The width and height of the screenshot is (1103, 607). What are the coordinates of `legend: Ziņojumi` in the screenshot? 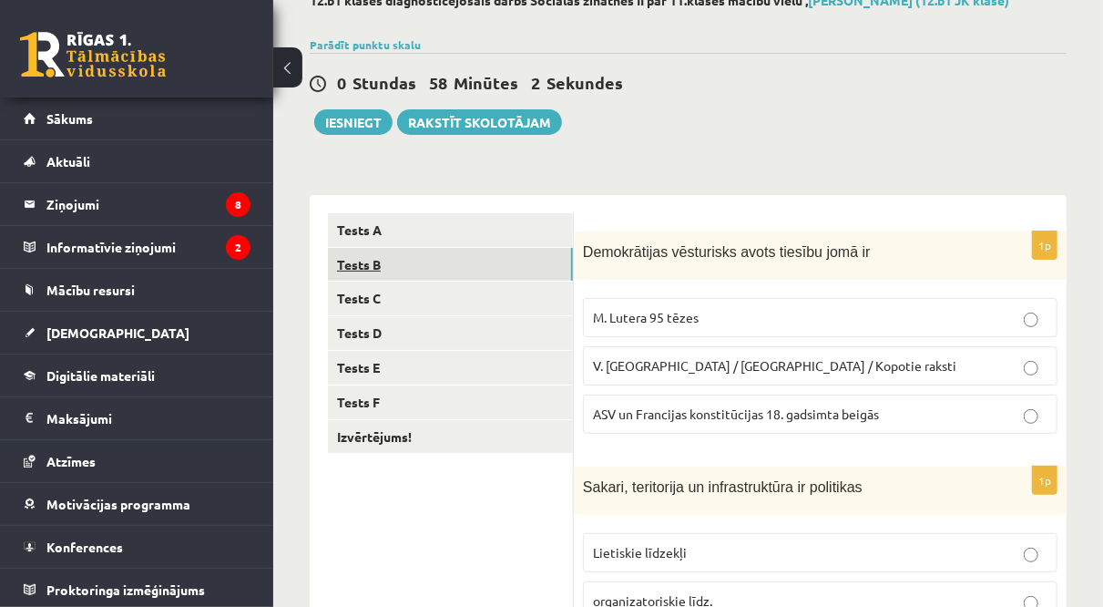 It's located at (149, 204).